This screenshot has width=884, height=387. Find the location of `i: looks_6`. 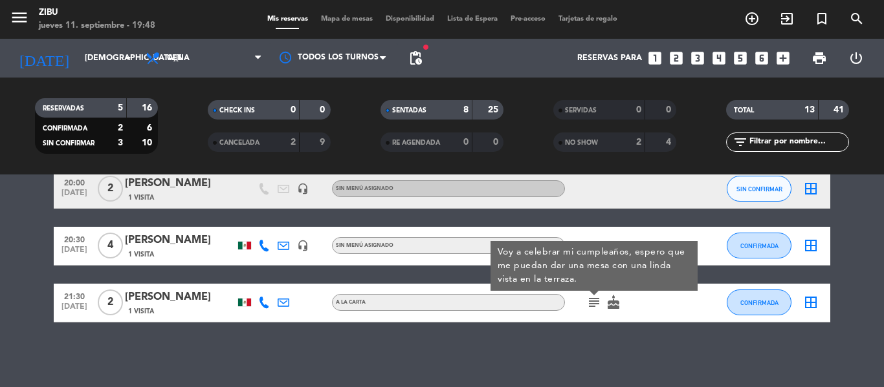

i: looks_6 is located at coordinates (761, 58).